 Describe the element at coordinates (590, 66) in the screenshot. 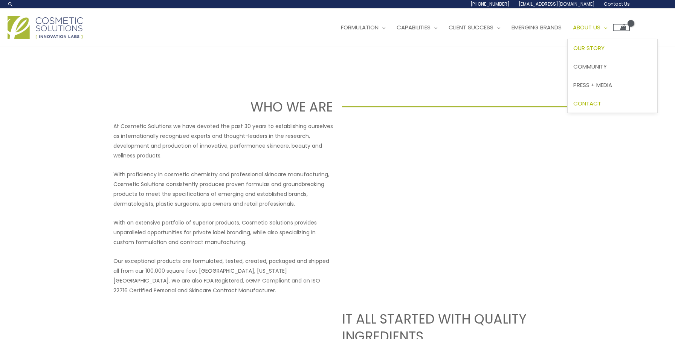

I see `span: Community` at that location.